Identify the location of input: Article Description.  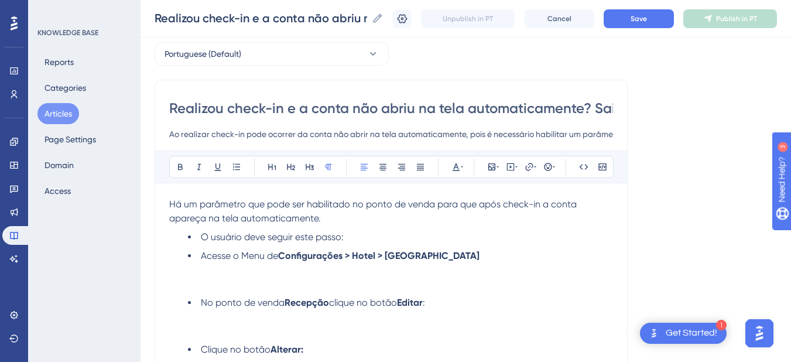
(391, 134).